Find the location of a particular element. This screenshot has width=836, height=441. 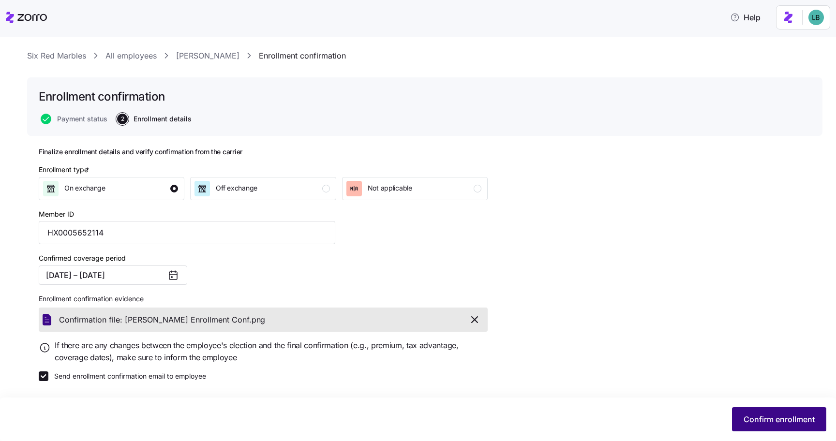

button: Help is located at coordinates (745, 17).